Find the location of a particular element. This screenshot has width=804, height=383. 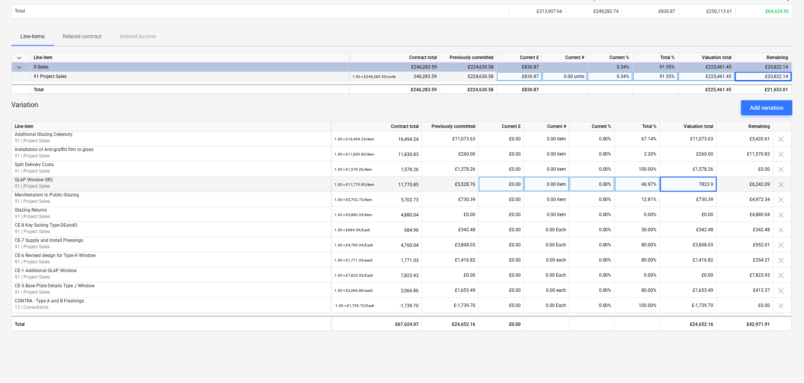

div: £354.21 is located at coordinates (745, 260).